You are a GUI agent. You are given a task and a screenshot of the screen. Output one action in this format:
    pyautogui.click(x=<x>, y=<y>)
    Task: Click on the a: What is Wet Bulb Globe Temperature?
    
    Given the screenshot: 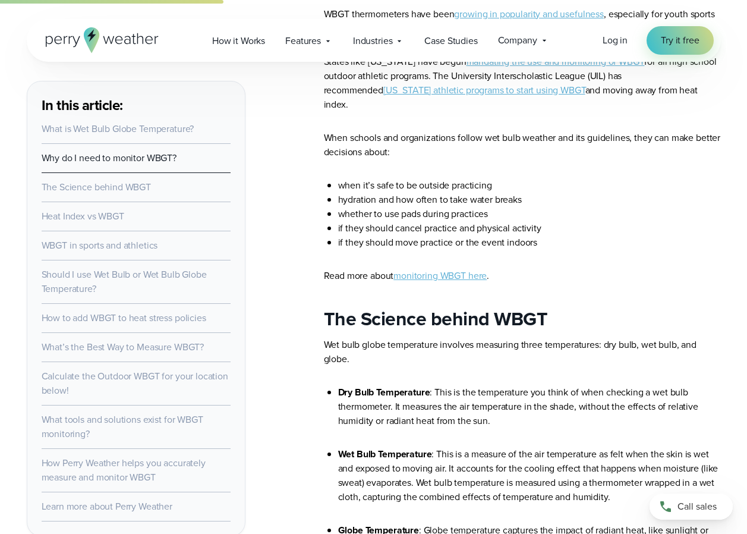 What is the action you would take?
    pyautogui.click(x=118, y=128)
    